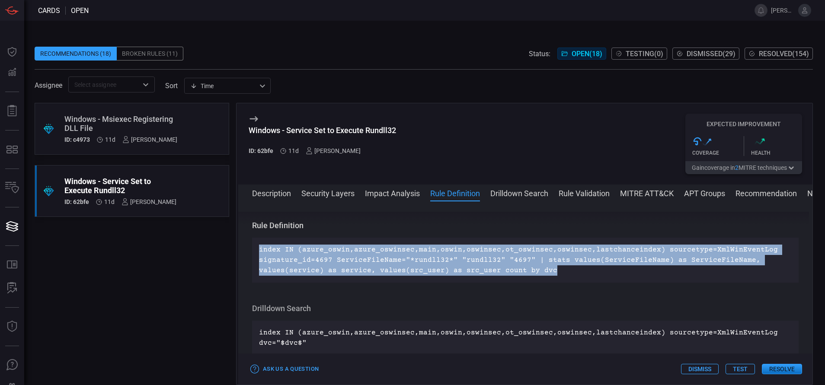  What do you see at coordinates (328, 193) in the screenshot?
I see `button: Security Layers` at bounding box center [328, 193].